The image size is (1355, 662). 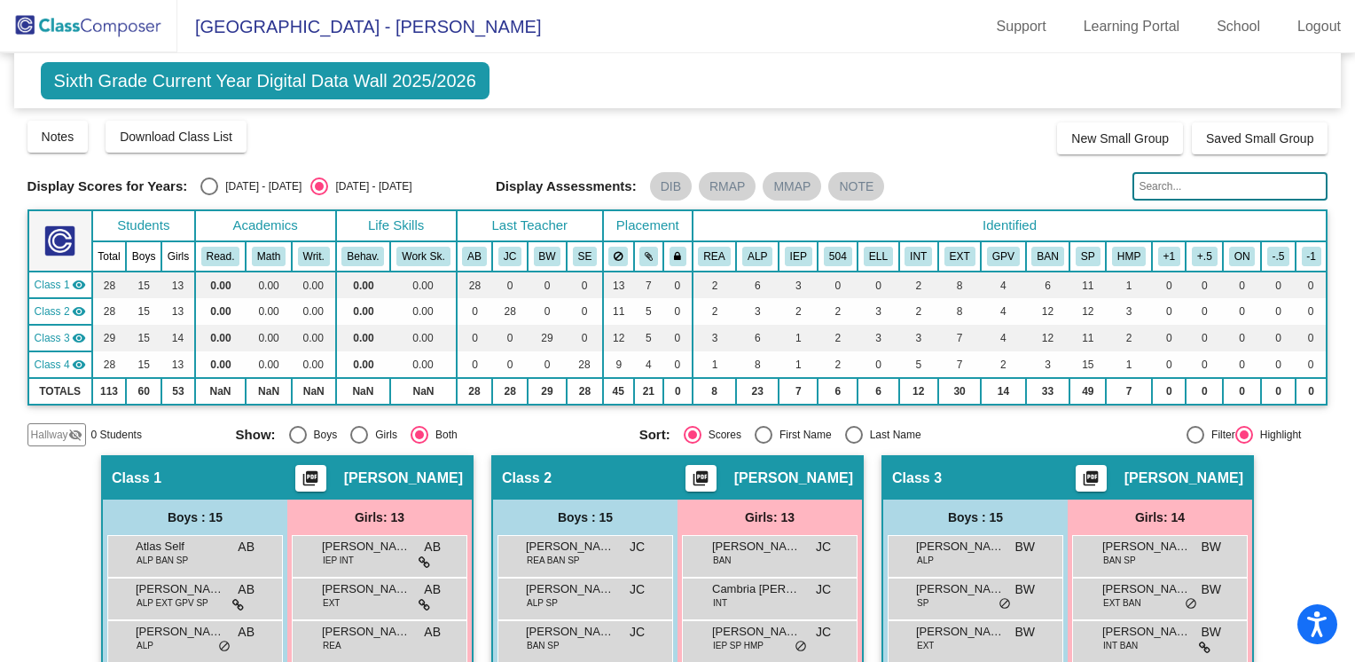 What do you see at coordinates (52, 364) in the screenshot?
I see `span: Class 4` at bounding box center [52, 364].